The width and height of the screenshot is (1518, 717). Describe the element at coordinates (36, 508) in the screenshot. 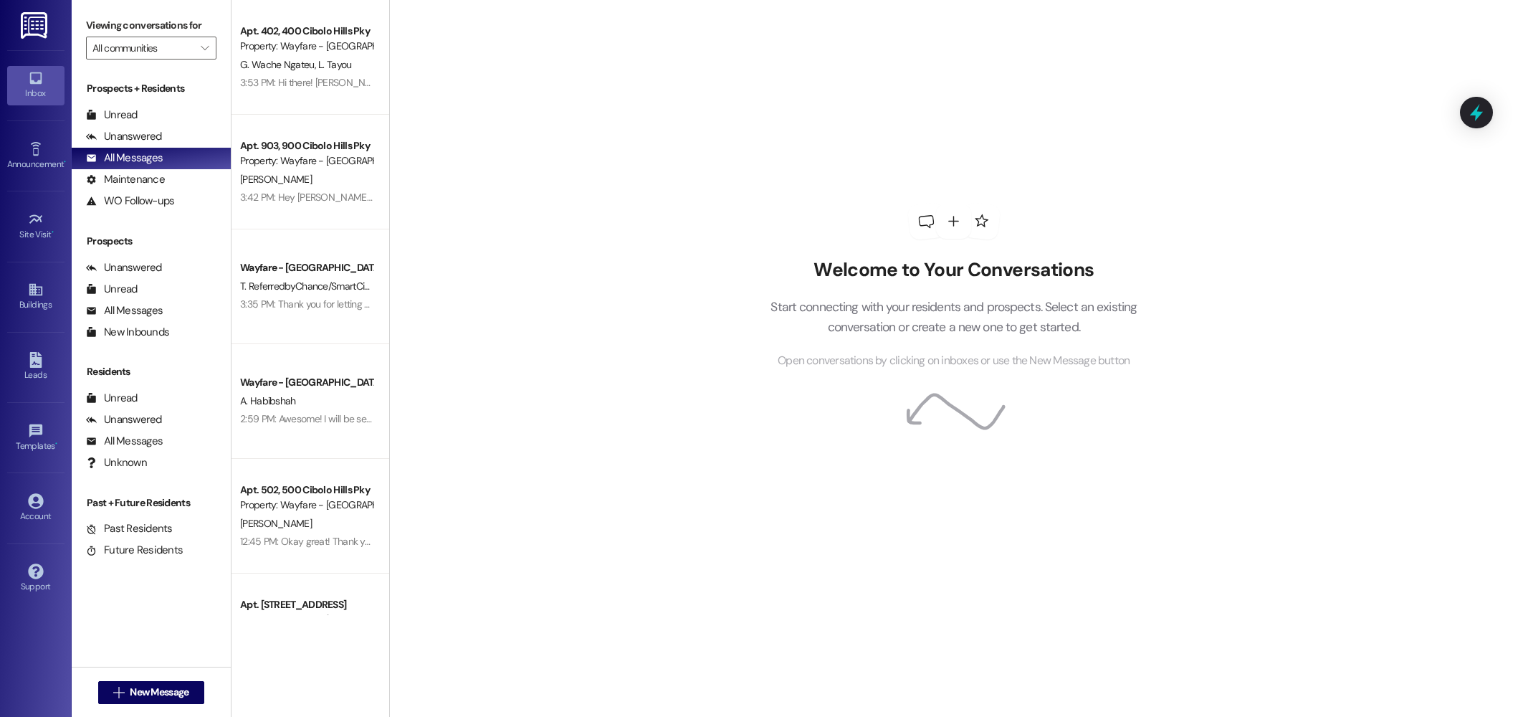

I see `a: Account` at that location.